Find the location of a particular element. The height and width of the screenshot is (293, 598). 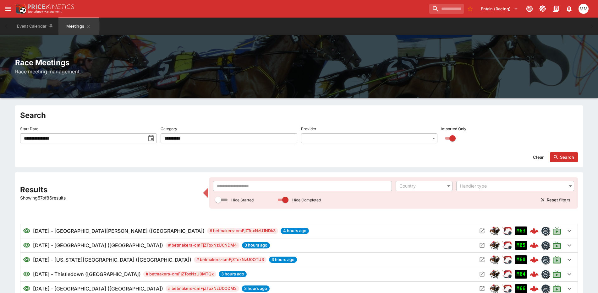

button: Connected to PK is located at coordinates (529, 9).